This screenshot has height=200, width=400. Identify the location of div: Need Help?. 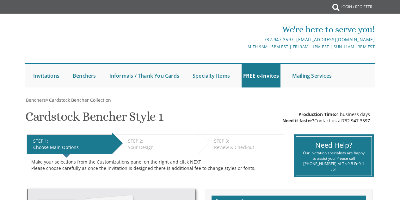
(334, 145).